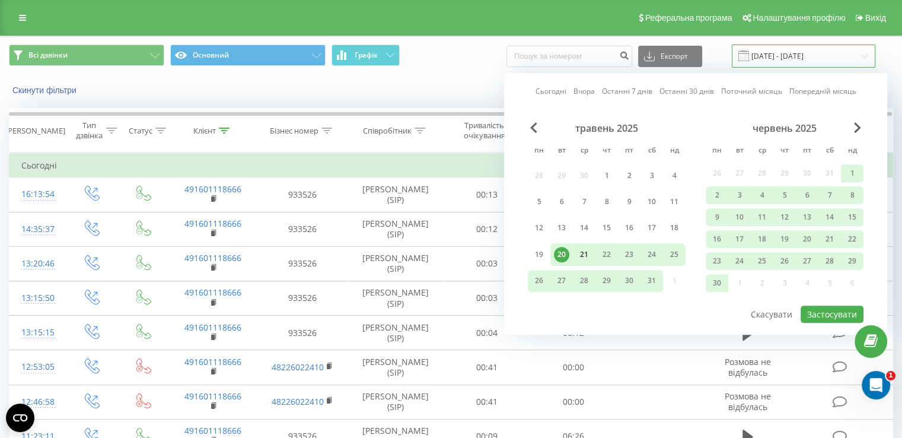  What do you see at coordinates (607, 202) in the screenshot?
I see `div: чт 8 трав 2025 р.` at bounding box center [607, 202].